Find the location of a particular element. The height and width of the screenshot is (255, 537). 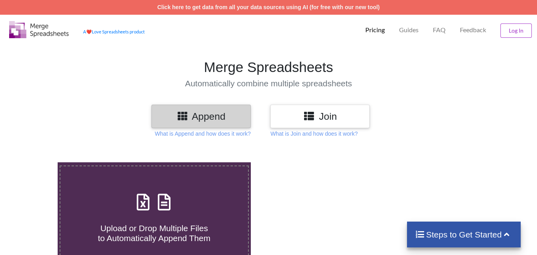

a: Click here to get data from all your data sources using AI (for free with our new tool) is located at coordinates (269, 7).